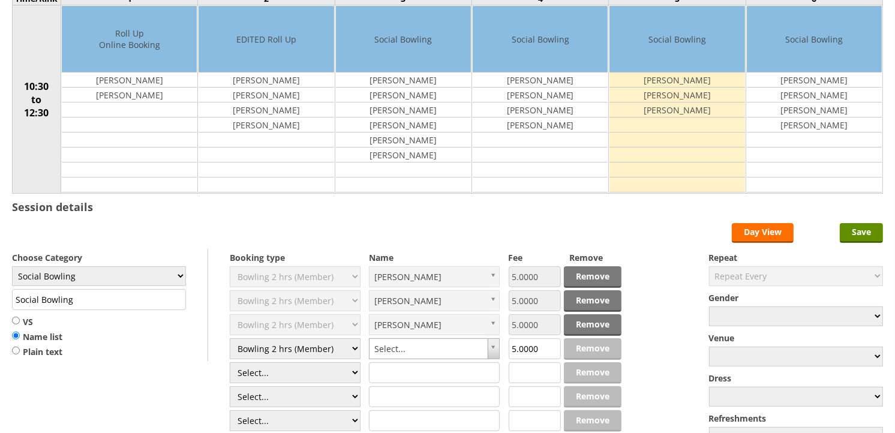 Image resolution: width=895 pixels, height=433 pixels. What do you see at coordinates (295, 257) in the screenshot?
I see `label: Booking type` at bounding box center [295, 257].